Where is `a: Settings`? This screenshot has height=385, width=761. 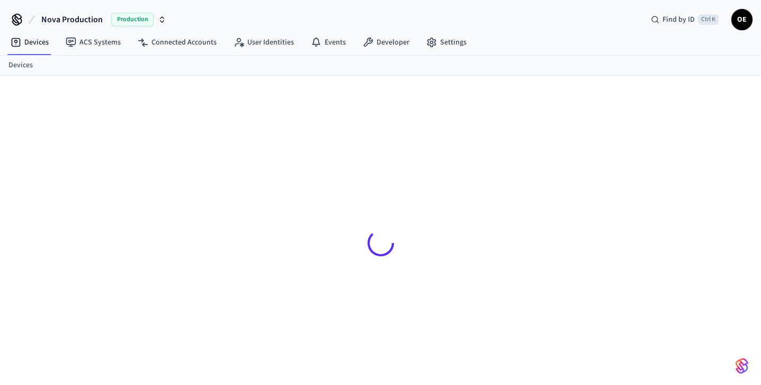
a: Settings is located at coordinates (447, 42).